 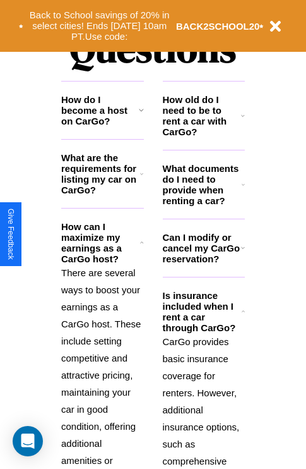 I want to click on h3: How old do I need to be to rent a car with CarGo?, so click(x=202, y=116).